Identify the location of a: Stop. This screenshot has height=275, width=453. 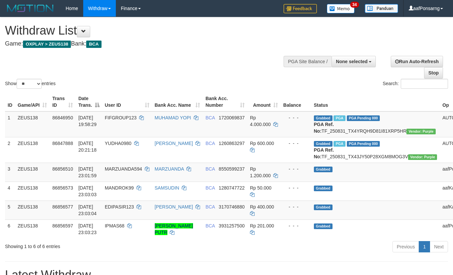
(433, 73).